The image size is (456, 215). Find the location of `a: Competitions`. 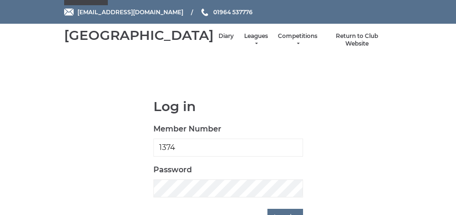

a: Competitions is located at coordinates (297, 40).